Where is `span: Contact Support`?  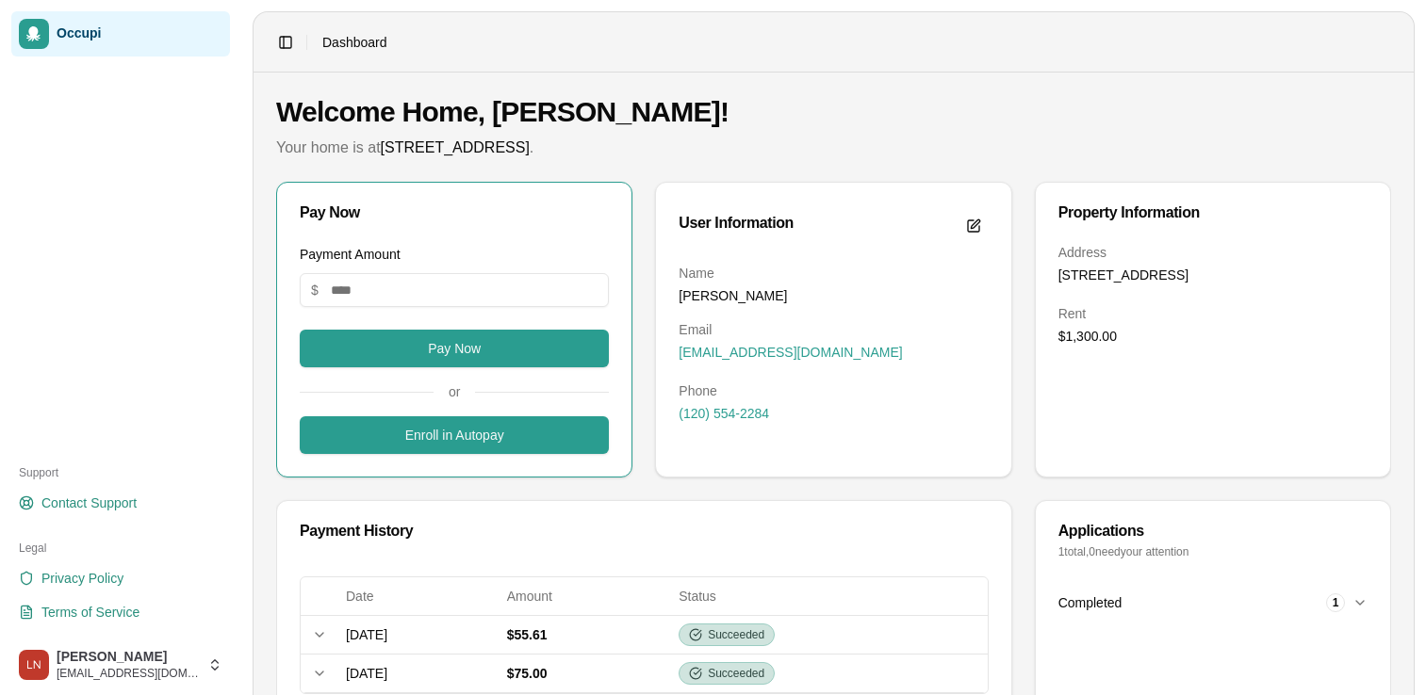
span: Contact Support is located at coordinates (89, 503).